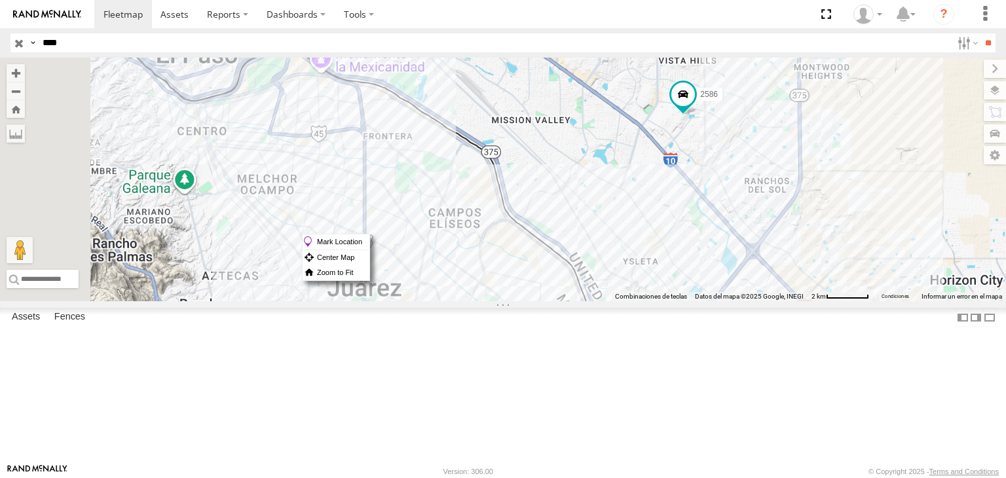 The image size is (1006, 478). I want to click on span: 2586, so click(708, 95).